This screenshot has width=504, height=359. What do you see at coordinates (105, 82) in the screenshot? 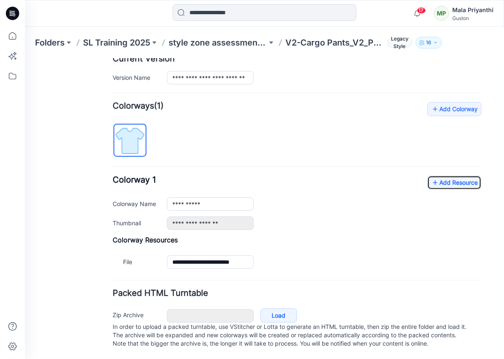
I see `img: empty_style_icon.svg` at bounding box center [105, 82].